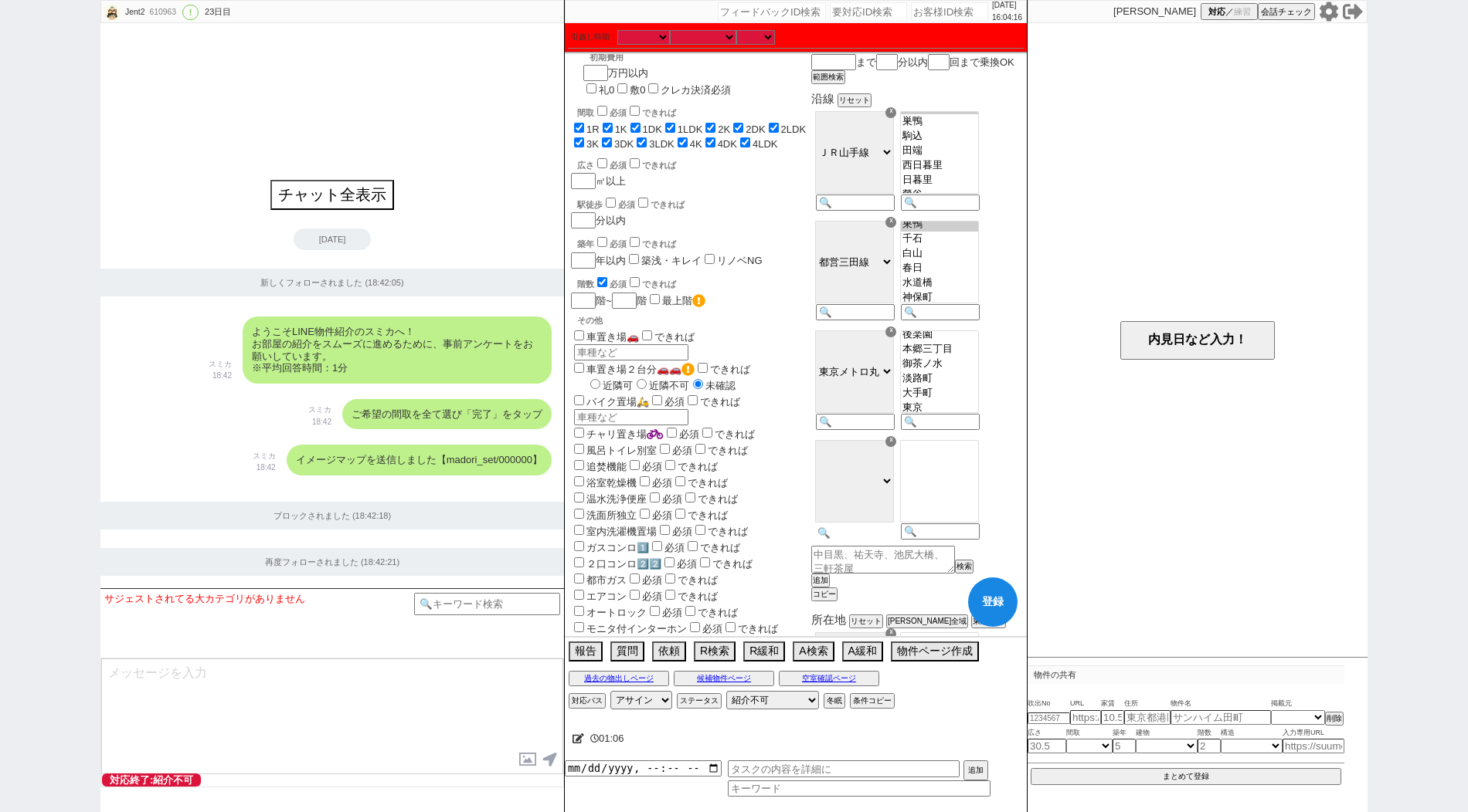  I want to click on button: リセット, so click(866, 622).